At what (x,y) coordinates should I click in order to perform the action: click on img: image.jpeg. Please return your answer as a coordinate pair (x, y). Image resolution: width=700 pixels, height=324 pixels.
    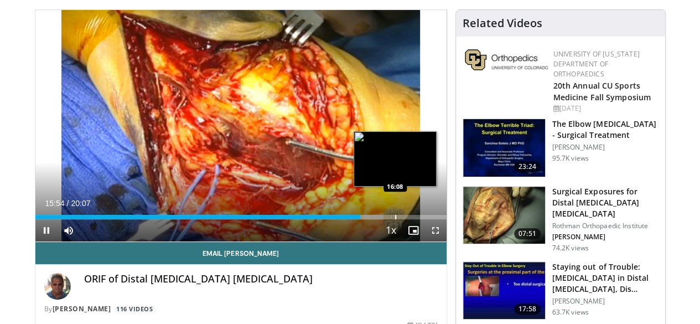
    Looking at the image, I should click on (395, 159).